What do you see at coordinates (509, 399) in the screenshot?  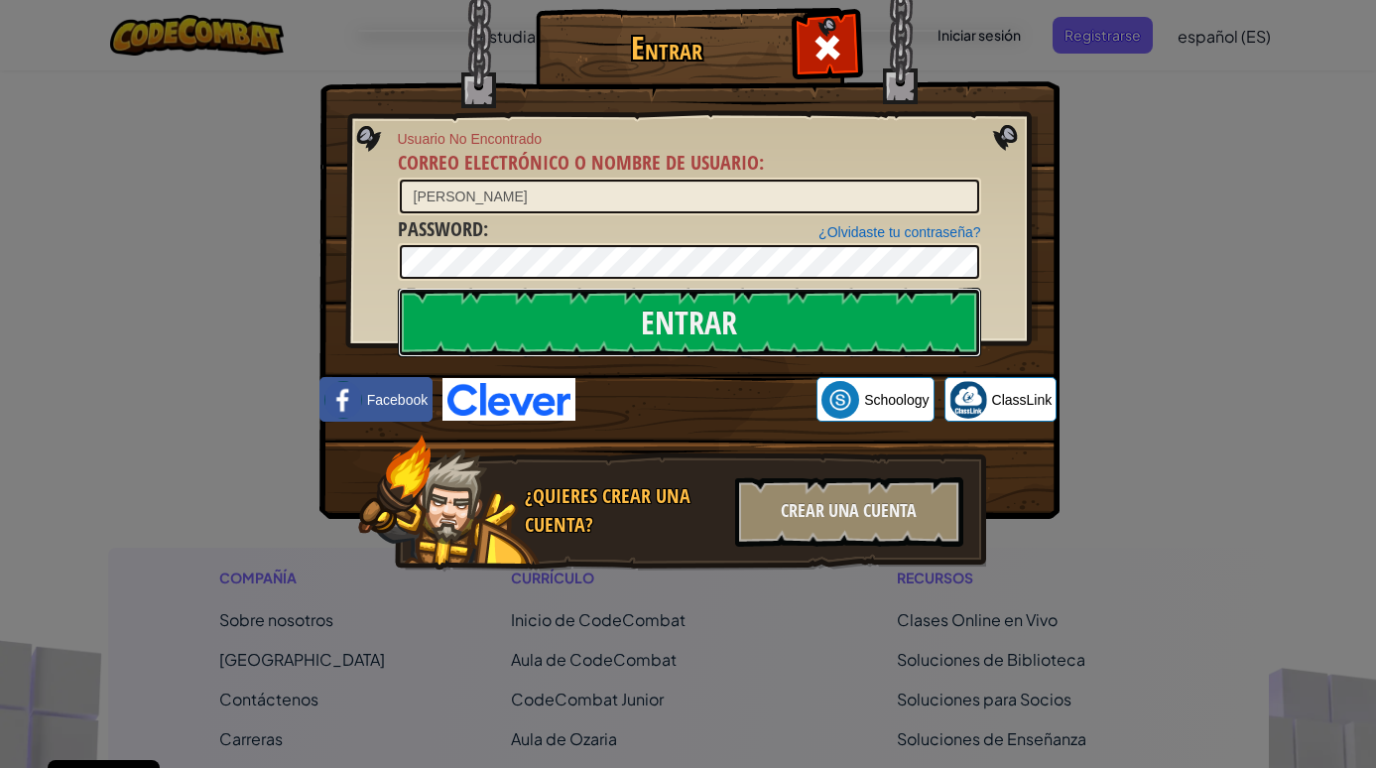 I see `img: clever-logo-blue.png` at bounding box center [509, 399].